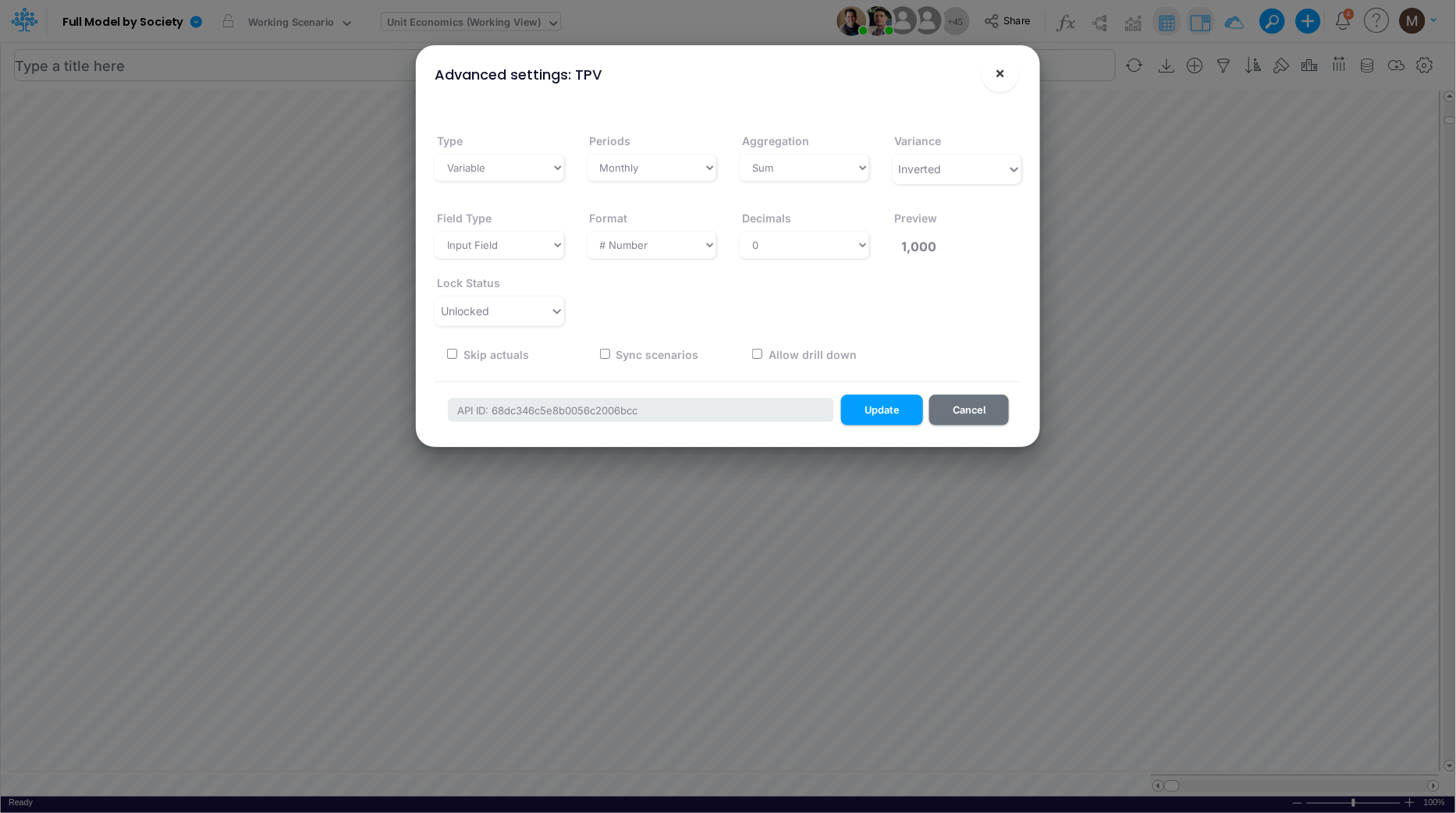 This screenshot has width=1456, height=813. What do you see at coordinates (774, 140) in the screenshot?
I see `label: Aggregation` at bounding box center [774, 140].